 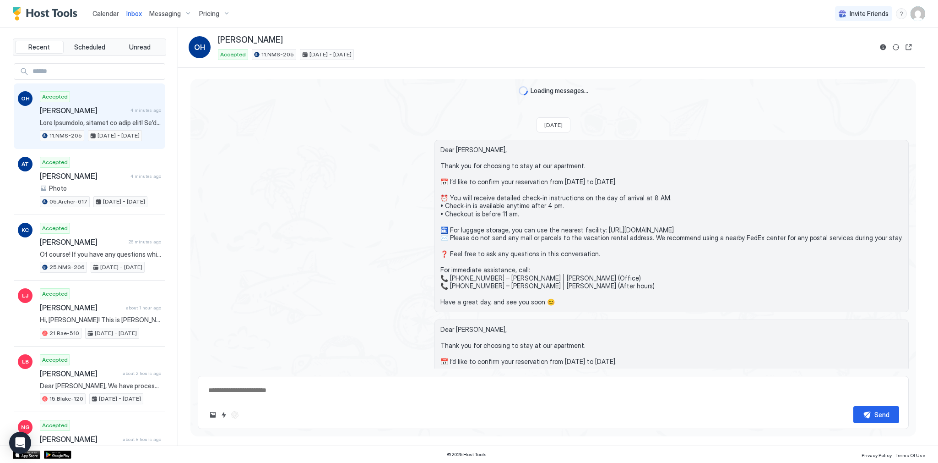 What do you see at coordinates (134, 13) in the screenshot?
I see `span: Inbox` at bounding box center [134, 13].